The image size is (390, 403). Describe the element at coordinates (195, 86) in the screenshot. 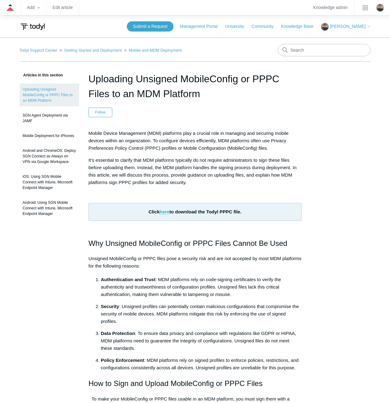

I see `h1: Uploading Unsigned MobileConfig or PPPC Files to an MDM Platform` at that location.